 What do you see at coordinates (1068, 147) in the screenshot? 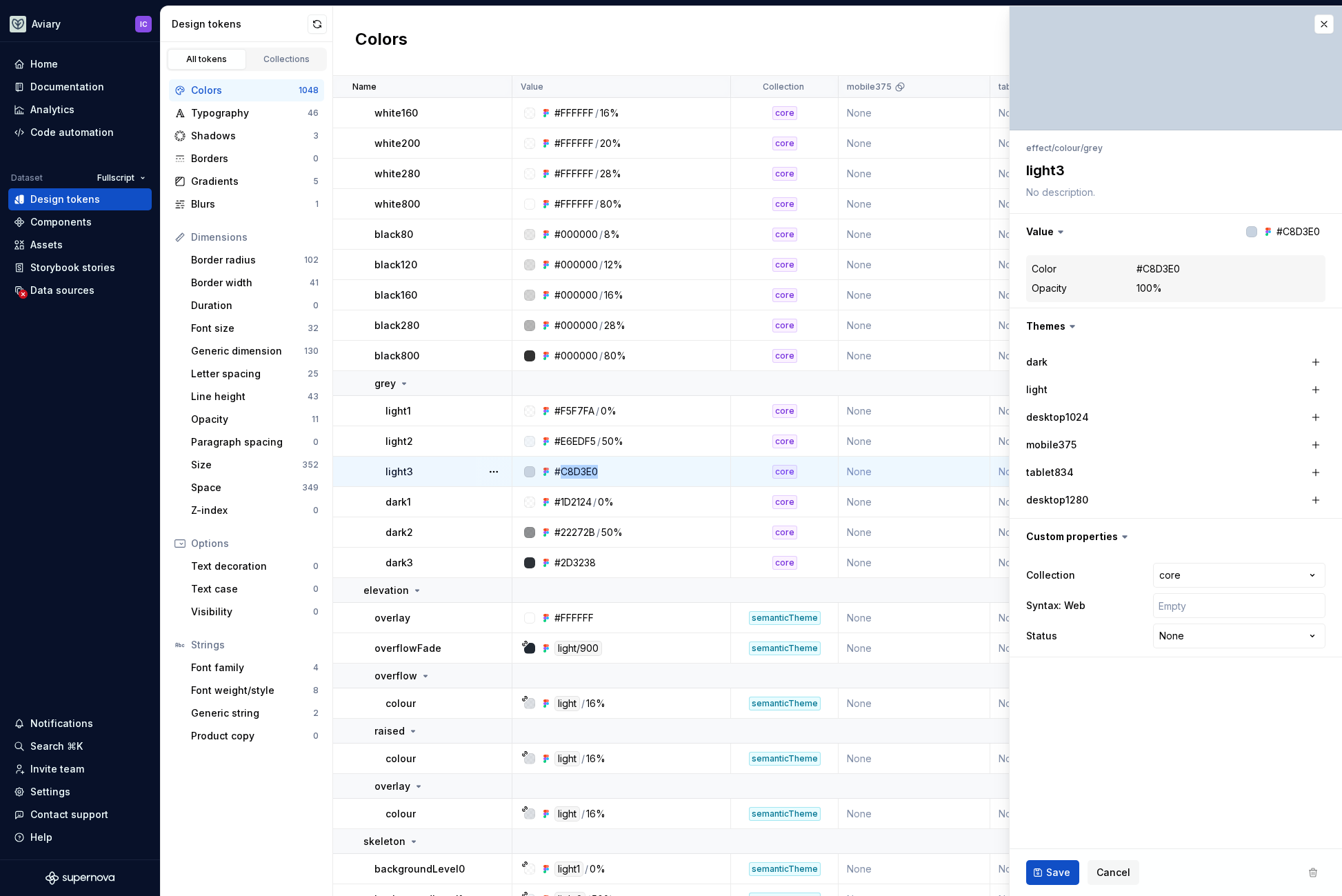
I see `li: colour` at bounding box center [1068, 147].